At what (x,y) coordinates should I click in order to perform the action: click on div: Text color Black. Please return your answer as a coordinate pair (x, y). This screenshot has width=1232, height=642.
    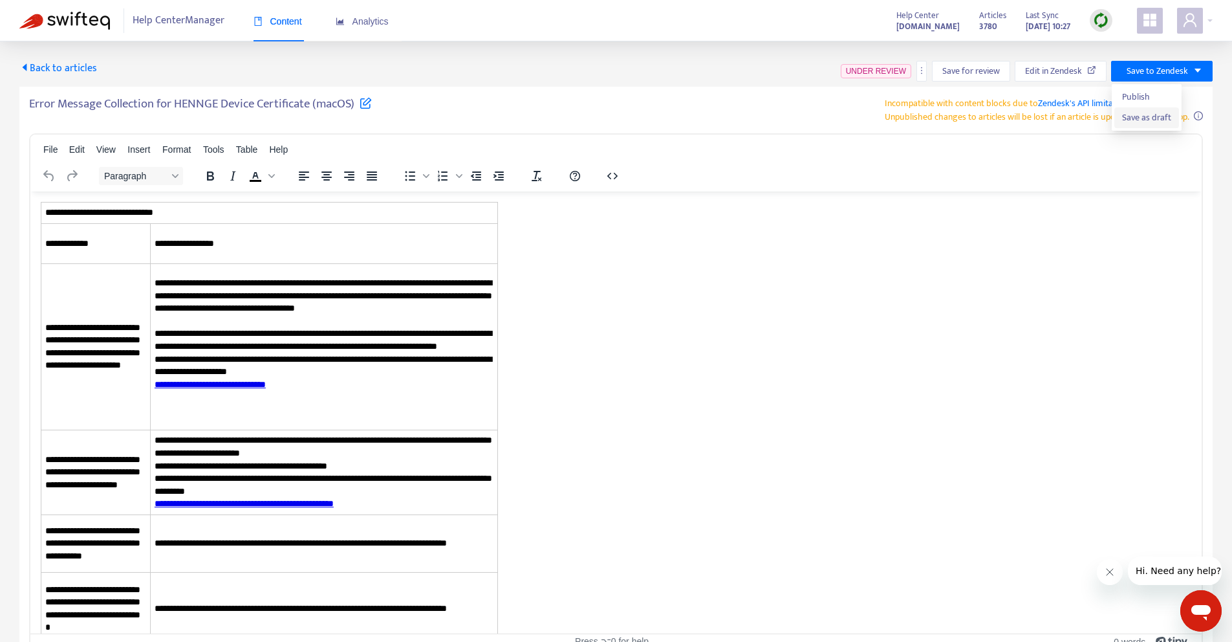
    Looking at the image, I should click on (261, 176).